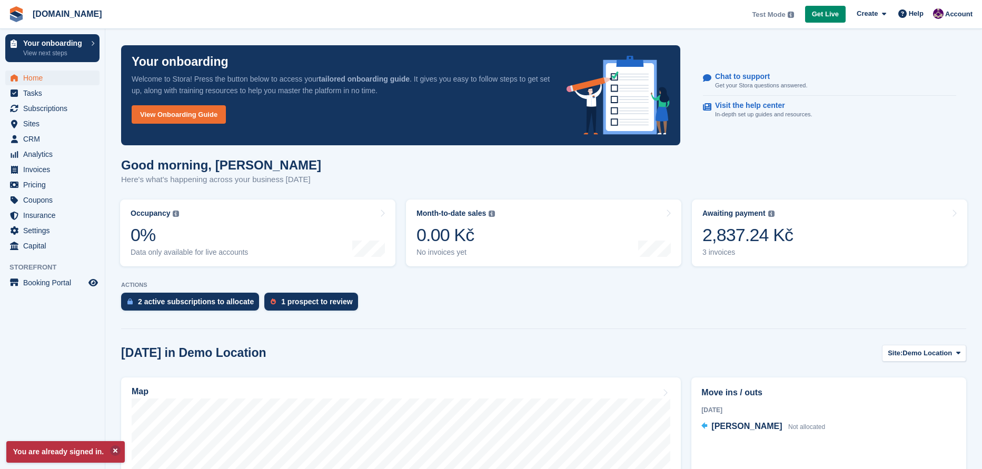 The width and height of the screenshot is (982, 469). Describe the element at coordinates (313, 304) in the screenshot. I see `a: 1 prospect to review` at that location.